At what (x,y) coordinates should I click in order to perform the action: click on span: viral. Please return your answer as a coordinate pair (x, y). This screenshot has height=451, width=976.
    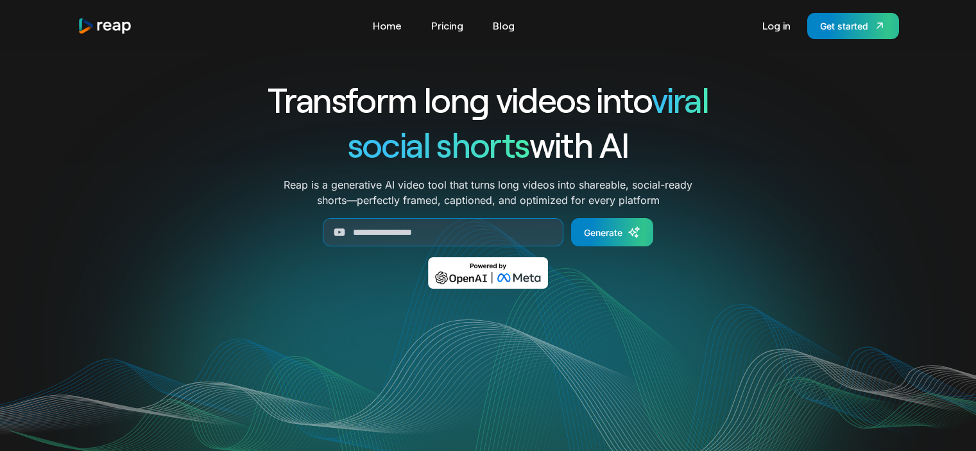
    Looking at the image, I should click on (680, 99).